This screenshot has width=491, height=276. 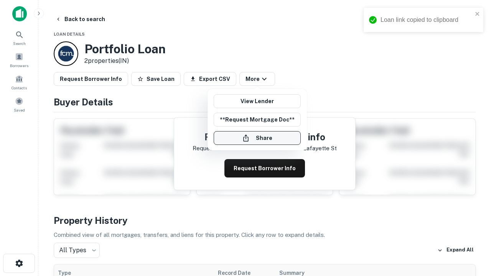 I want to click on a: View Lender, so click(x=257, y=101).